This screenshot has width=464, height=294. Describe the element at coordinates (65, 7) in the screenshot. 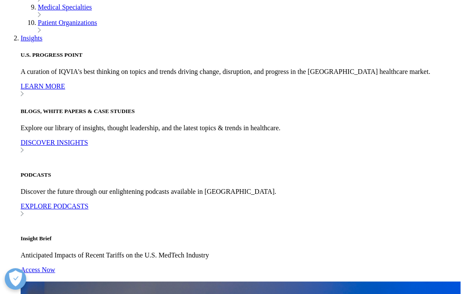

I see `a: Medical Specialties` at that location.